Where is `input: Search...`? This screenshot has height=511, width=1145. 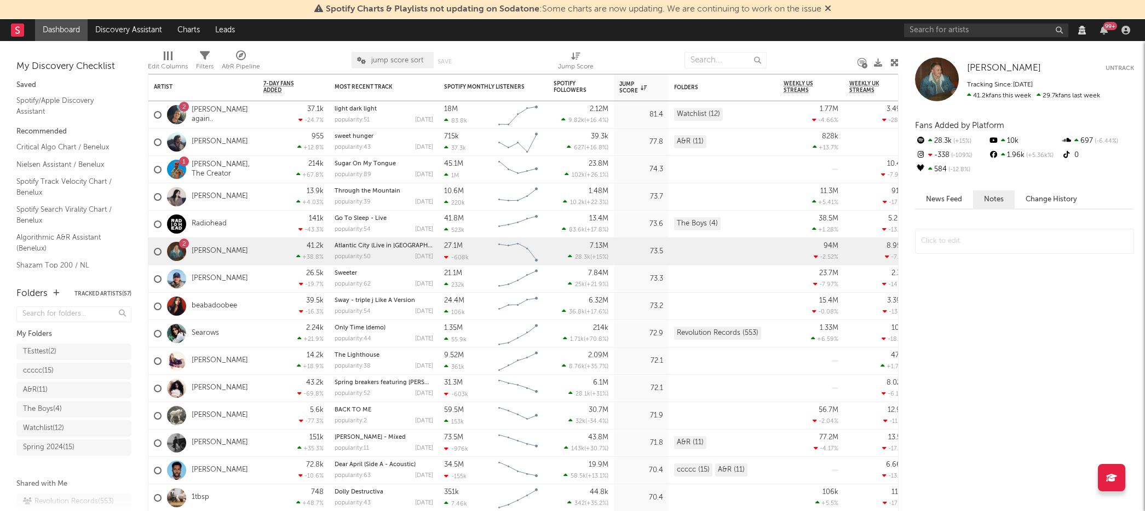
input: Search... is located at coordinates (725, 60).